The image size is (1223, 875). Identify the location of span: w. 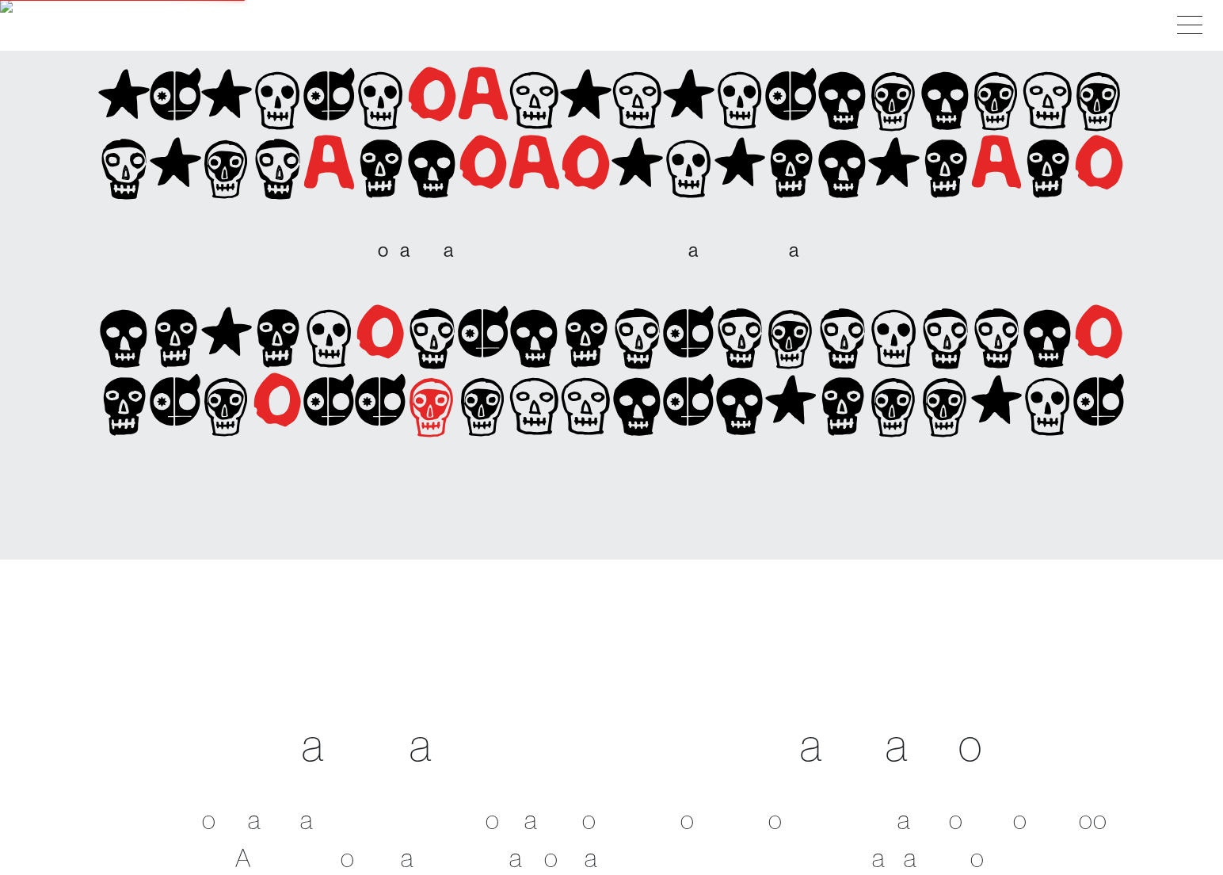
(943, 744).